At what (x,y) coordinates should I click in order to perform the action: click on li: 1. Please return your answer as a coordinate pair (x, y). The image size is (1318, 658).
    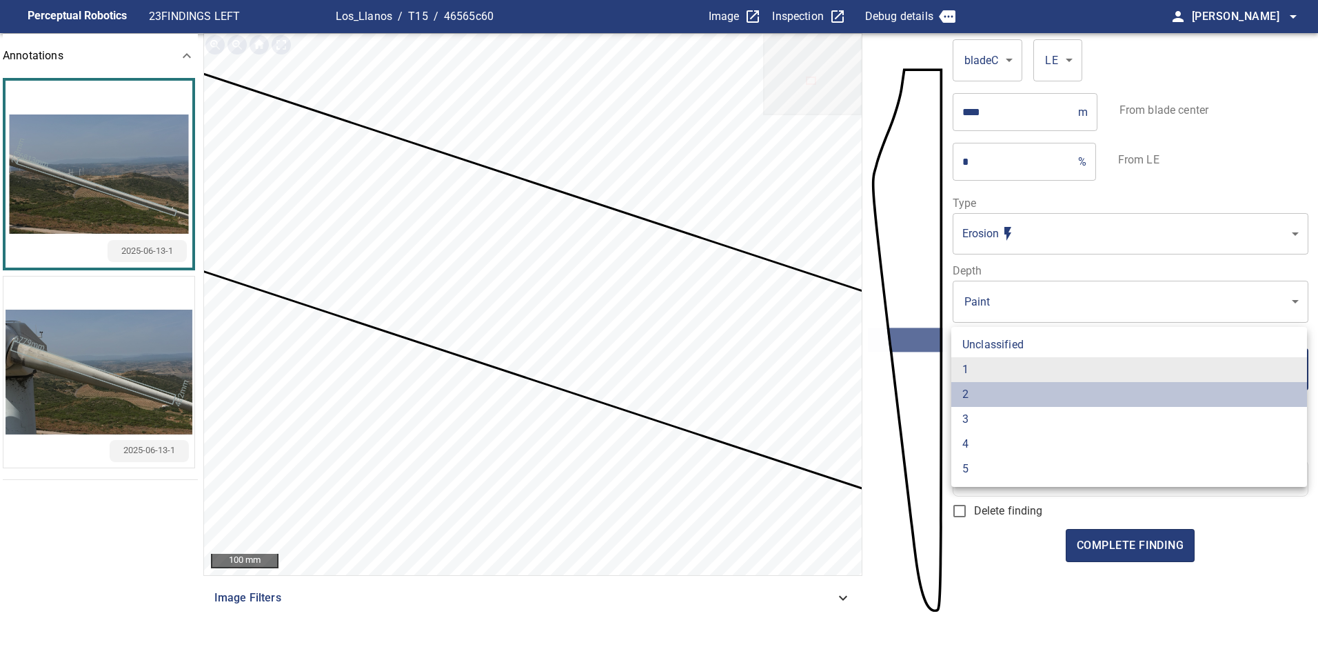
    Looking at the image, I should click on (1129, 370).